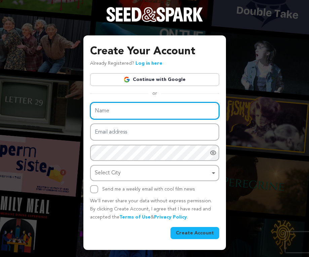 The height and width of the screenshot is (257, 309). Describe the element at coordinates (195, 233) in the screenshot. I see `button: Create Account` at that location.